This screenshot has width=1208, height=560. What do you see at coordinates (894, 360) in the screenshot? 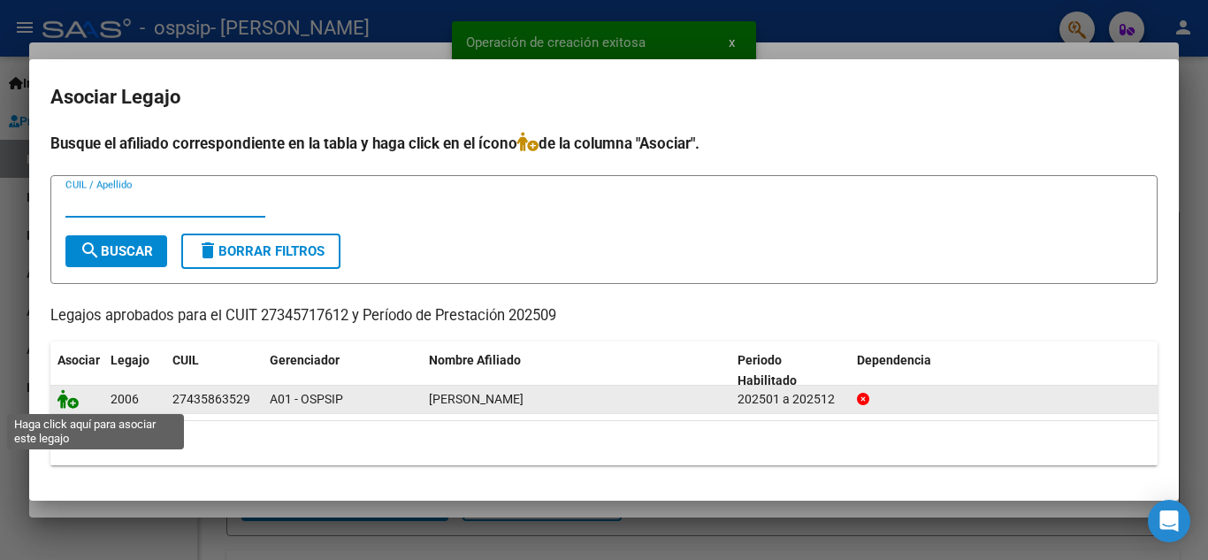
I see `span: Dependencia` at bounding box center [894, 360].